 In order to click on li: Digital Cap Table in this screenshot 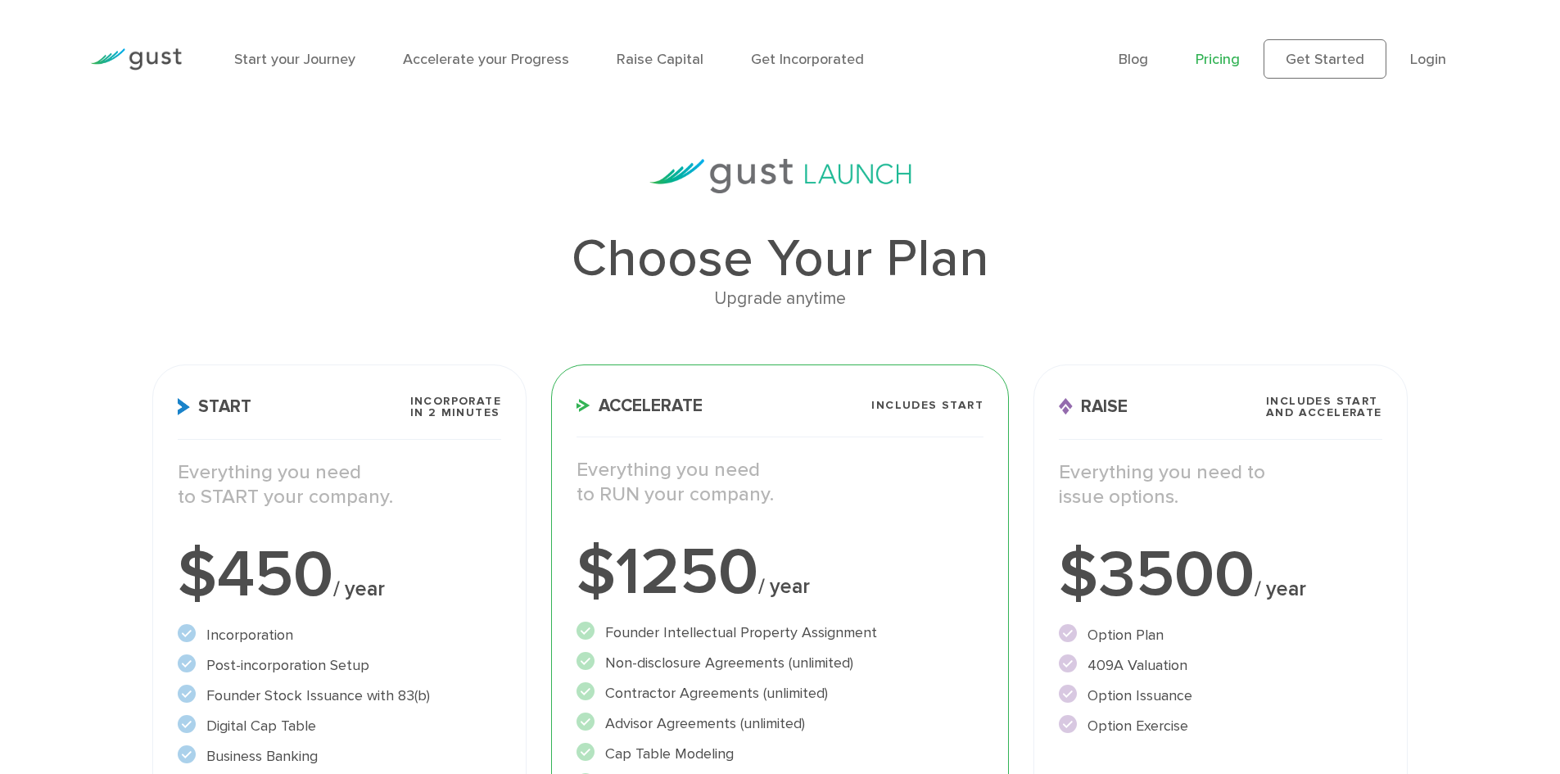, I will do `click(339, 725)`.